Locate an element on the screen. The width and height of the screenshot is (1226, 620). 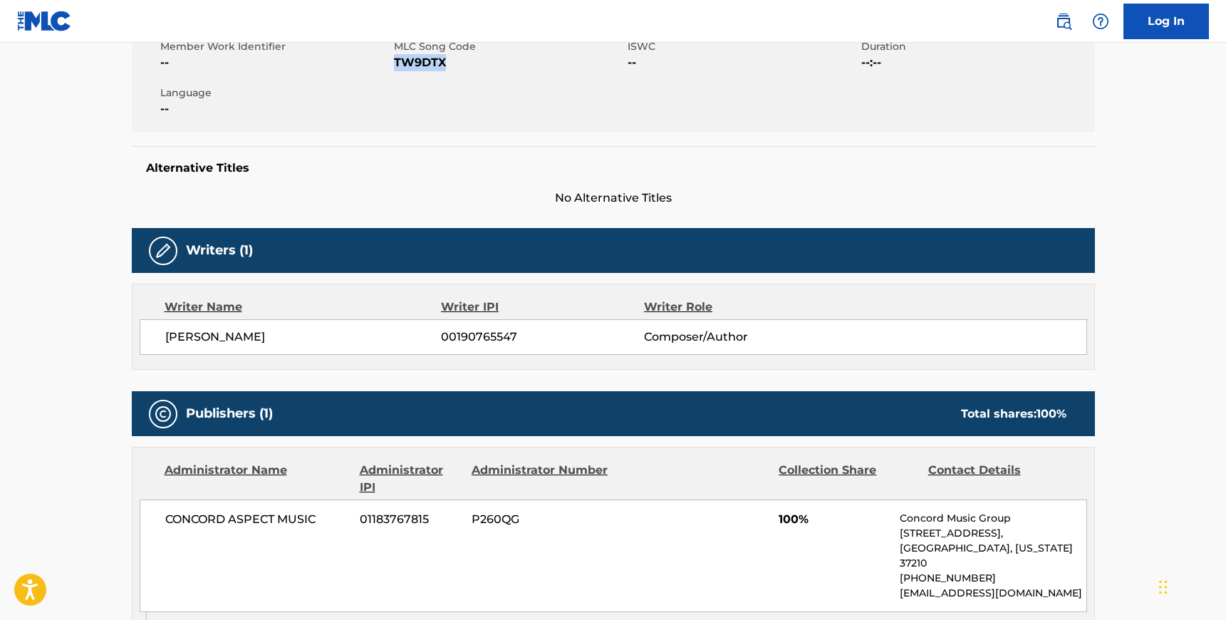
span: 00190765547 is located at coordinates (542, 337).